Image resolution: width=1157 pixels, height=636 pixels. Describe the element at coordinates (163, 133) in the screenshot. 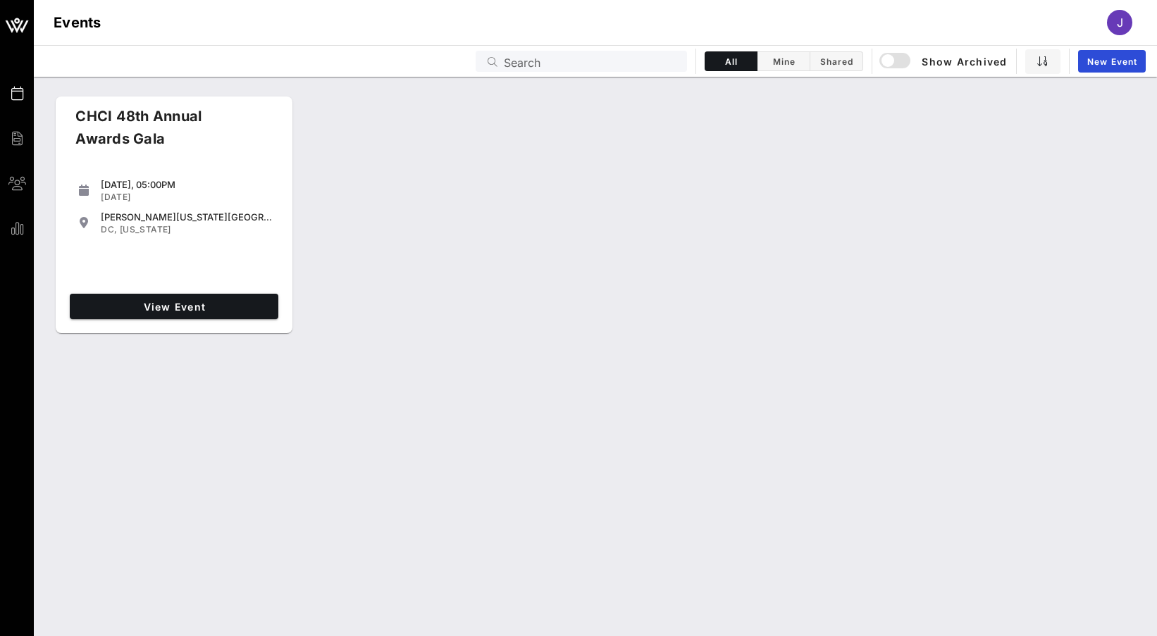

I see `div: CHCI 48th Annual Awards Gala` at that location.